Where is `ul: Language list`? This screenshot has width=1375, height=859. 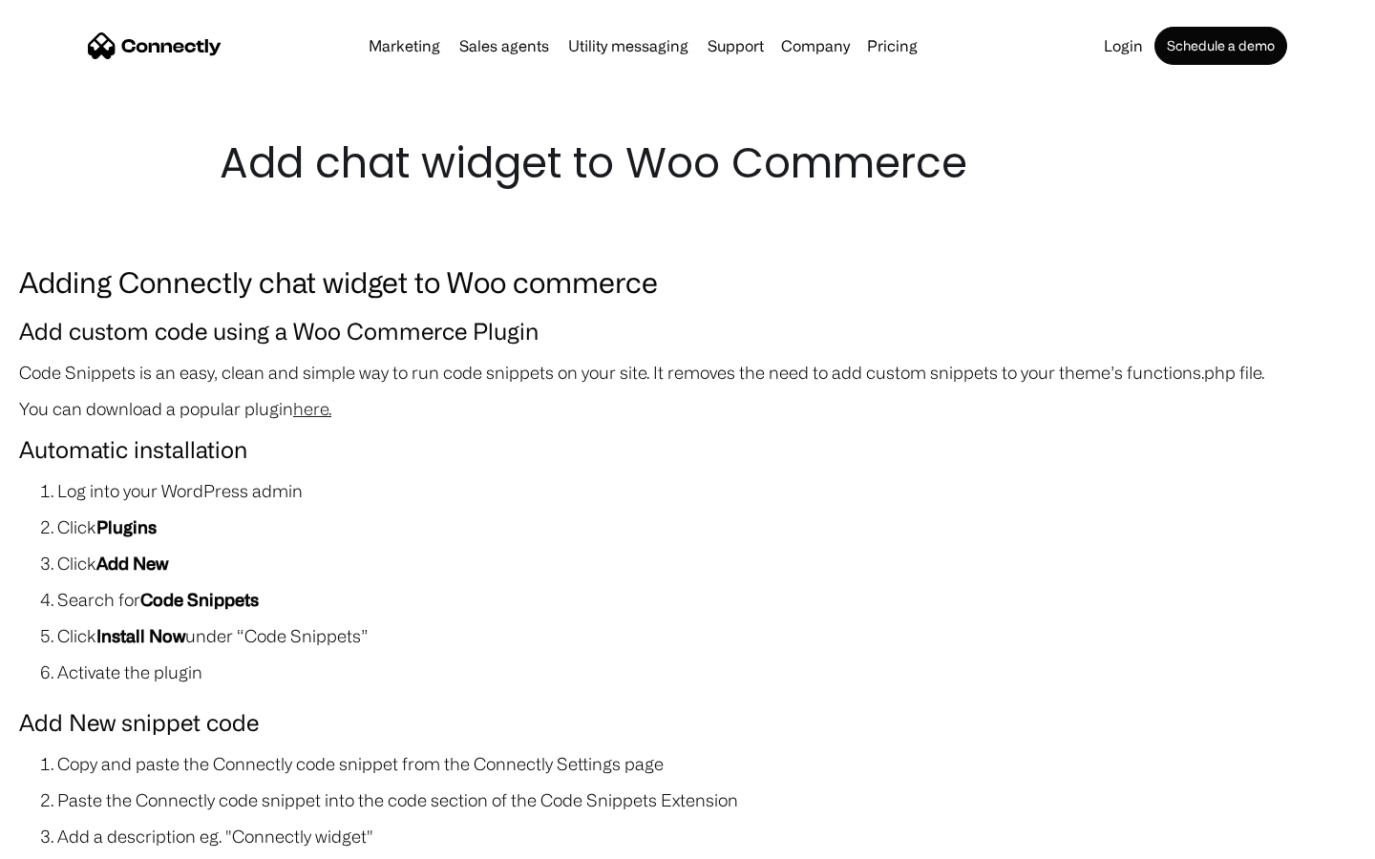
ul: Language list is located at coordinates (76, 839).